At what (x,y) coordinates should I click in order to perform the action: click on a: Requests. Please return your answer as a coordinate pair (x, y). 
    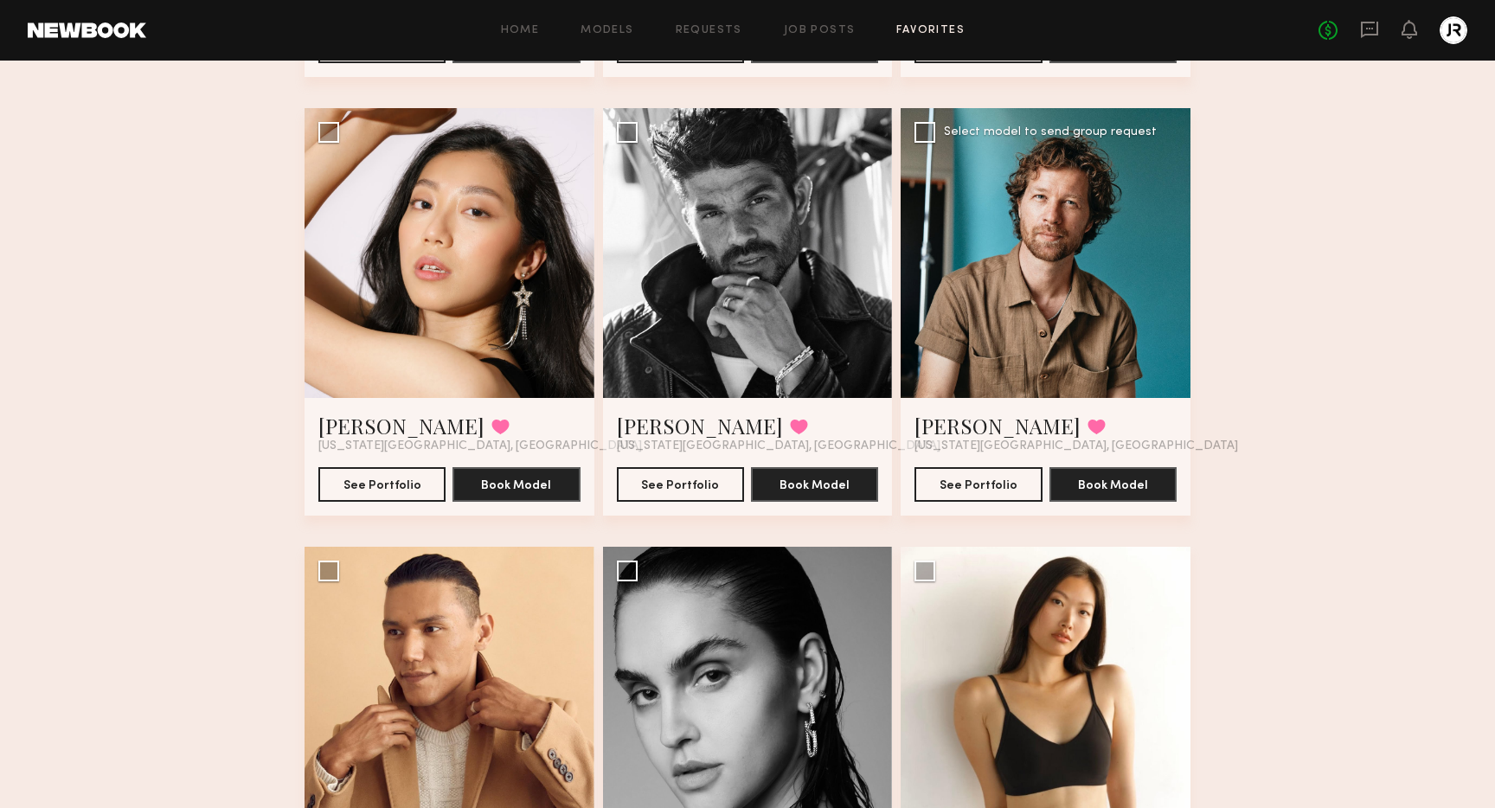
    Looking at the image, I should click on (709, 30).